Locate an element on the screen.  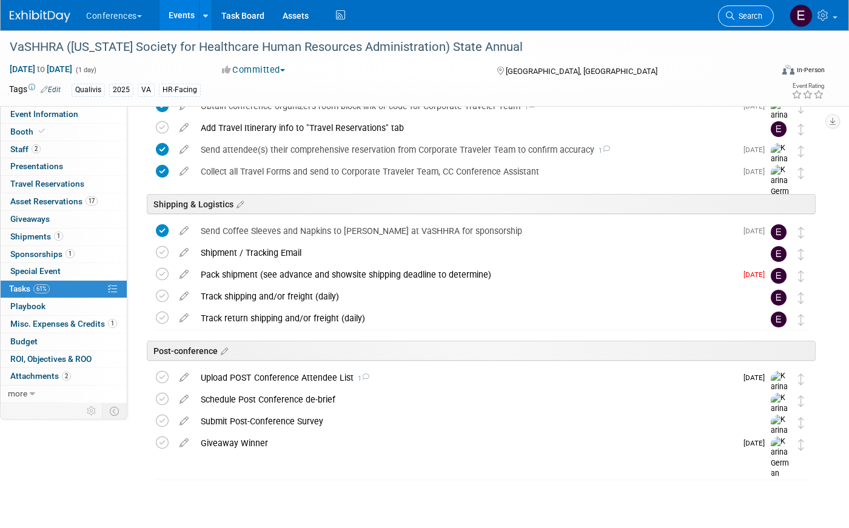
span: to is located at coordinates (41, 69).